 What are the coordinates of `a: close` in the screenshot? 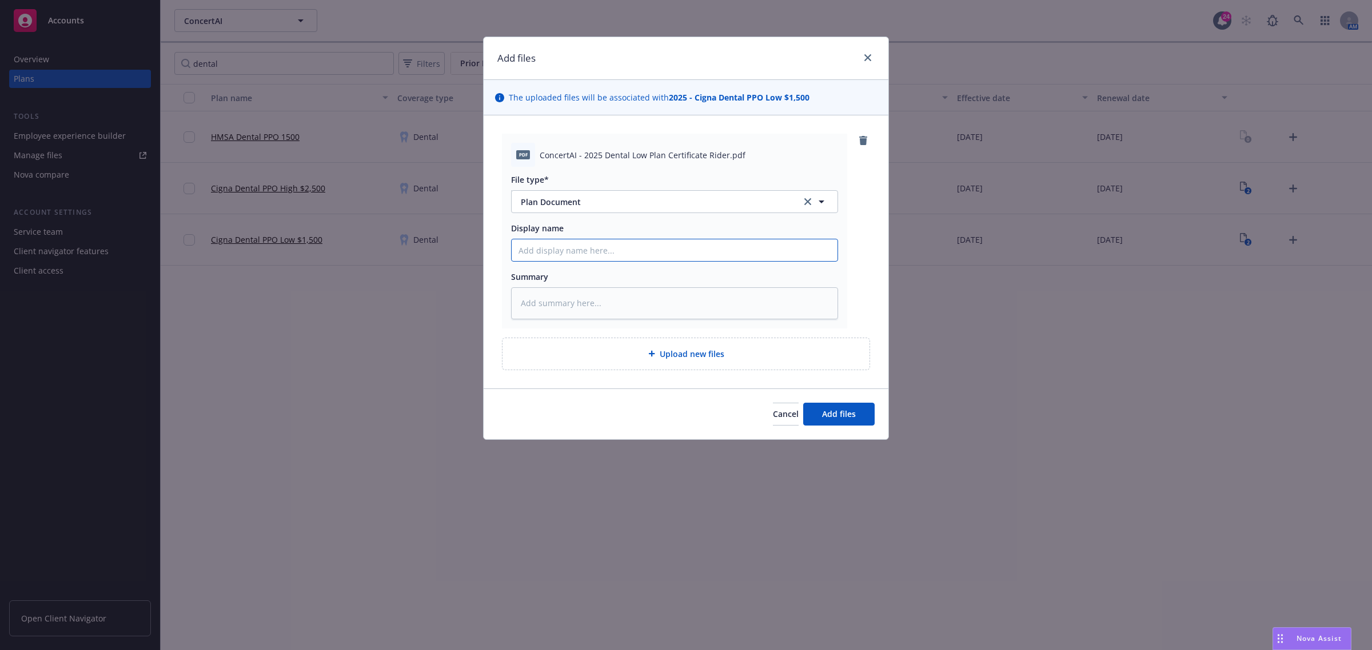 It's located at (868, 58).